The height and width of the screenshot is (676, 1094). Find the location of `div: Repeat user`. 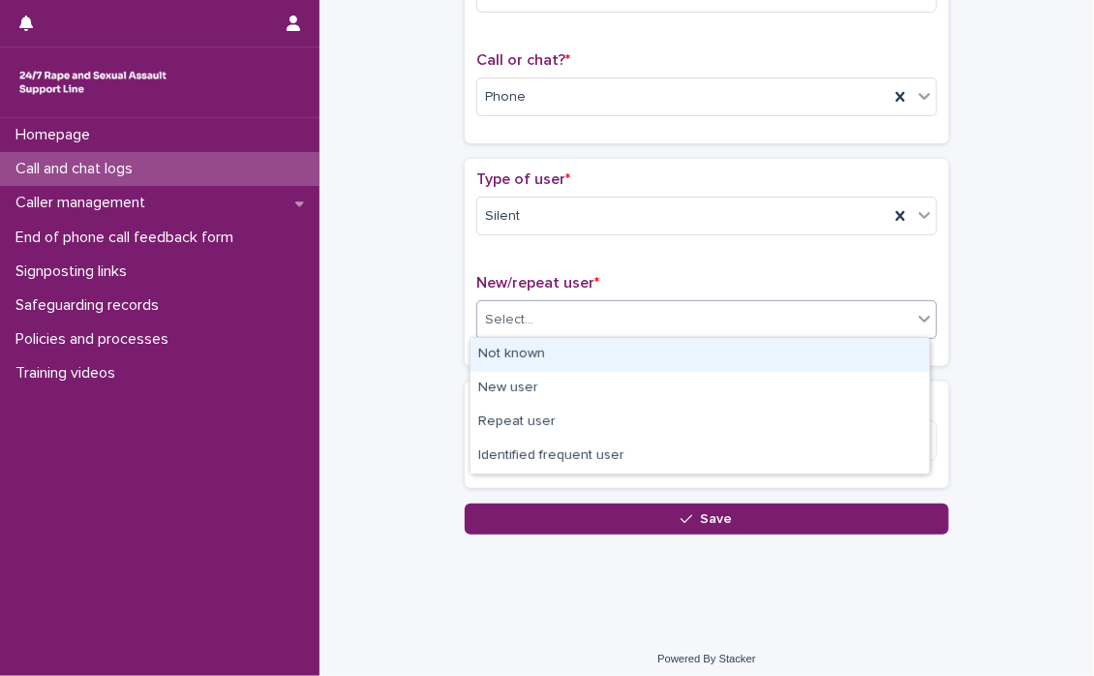

div: Repeat user is located at coordinates (700, 422).